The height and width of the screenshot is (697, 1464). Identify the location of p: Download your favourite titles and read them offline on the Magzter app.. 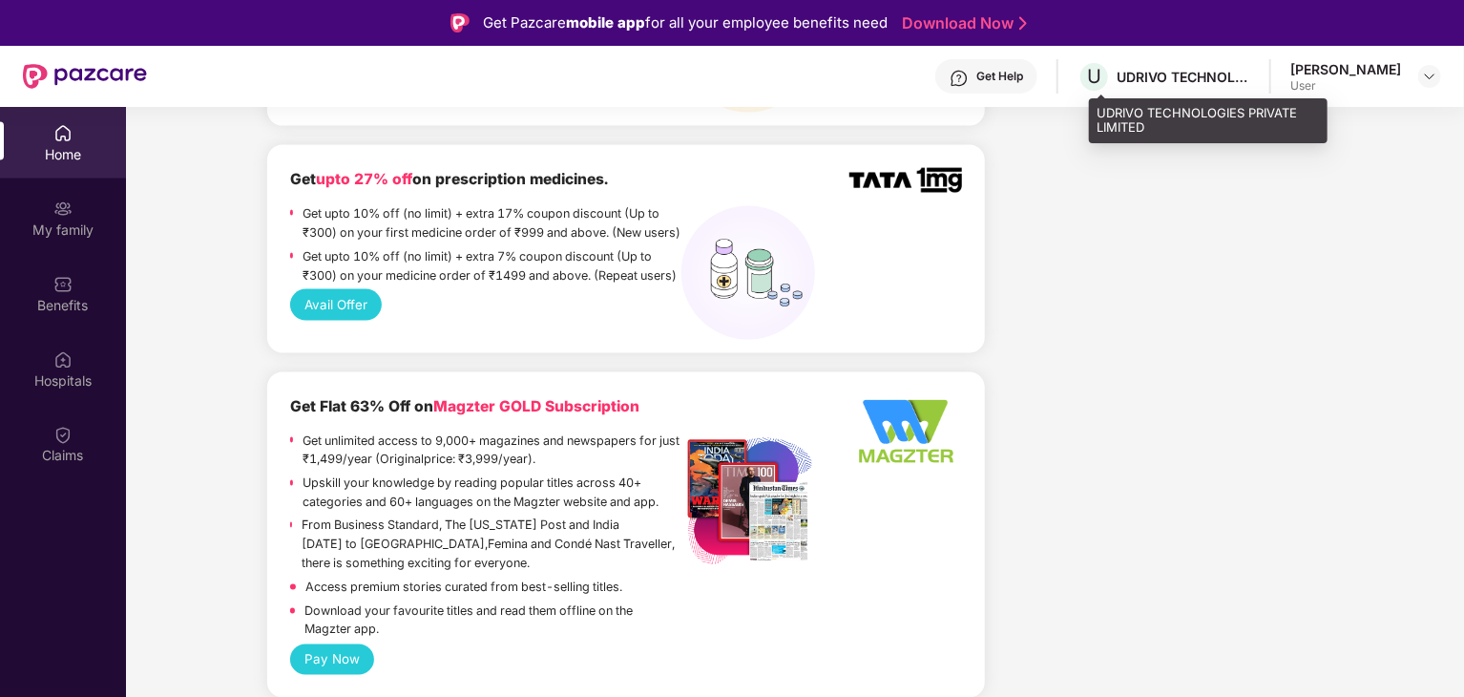
(492, 621).